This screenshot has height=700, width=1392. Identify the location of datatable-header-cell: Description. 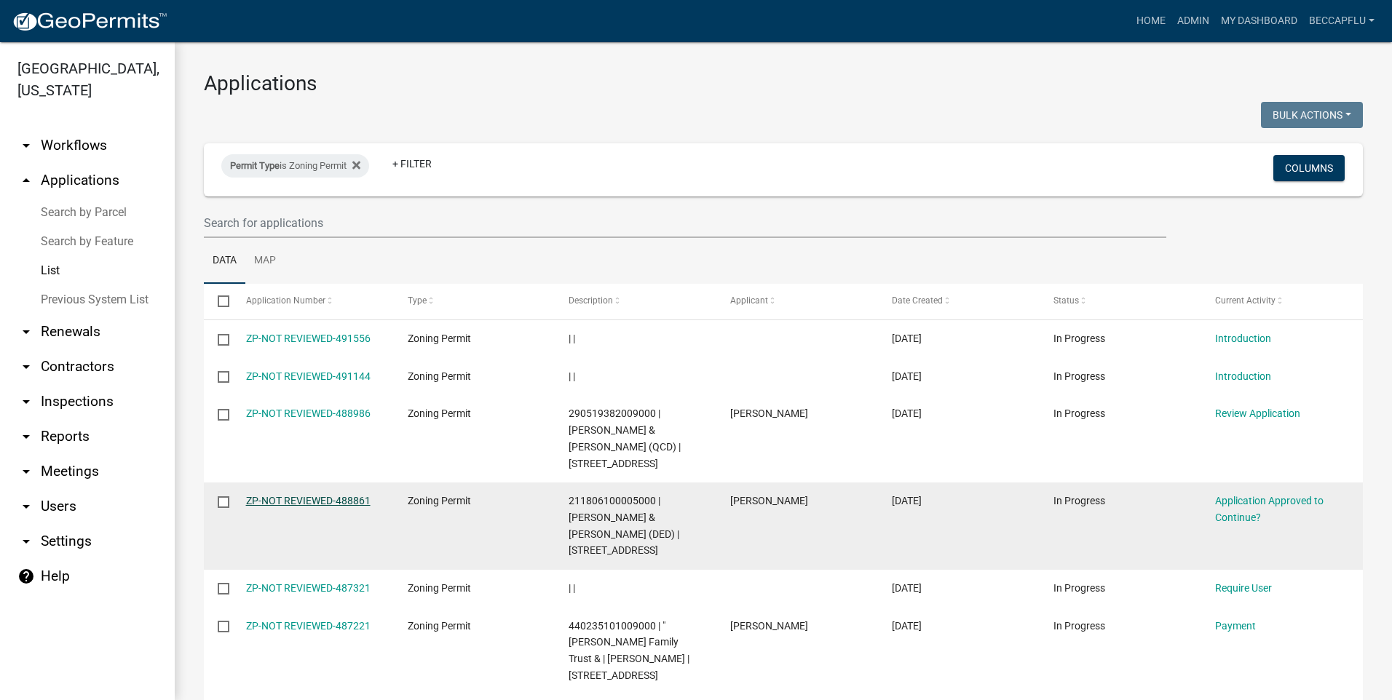
(636, 301).